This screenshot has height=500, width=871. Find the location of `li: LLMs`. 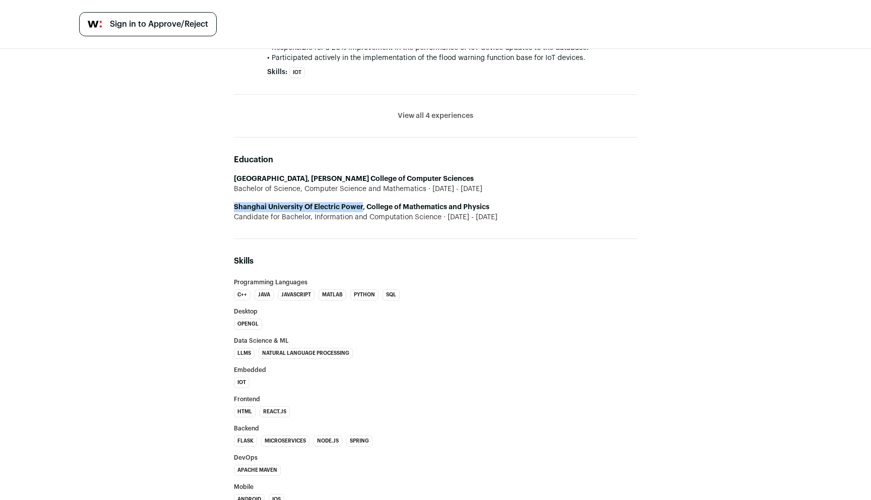

li: LLMs is located at coordinates (244, 353).